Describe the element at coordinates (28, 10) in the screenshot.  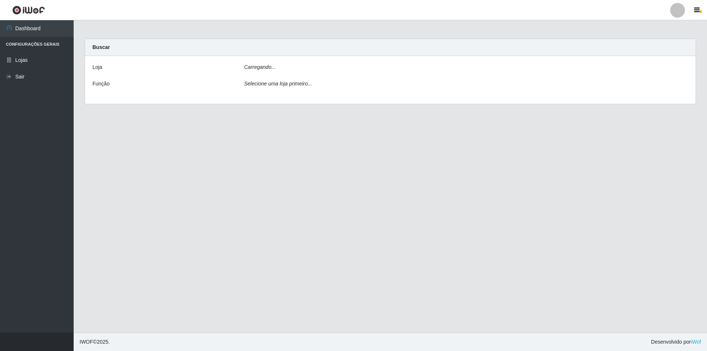
I see `img: CoreUI Logo` at that location.